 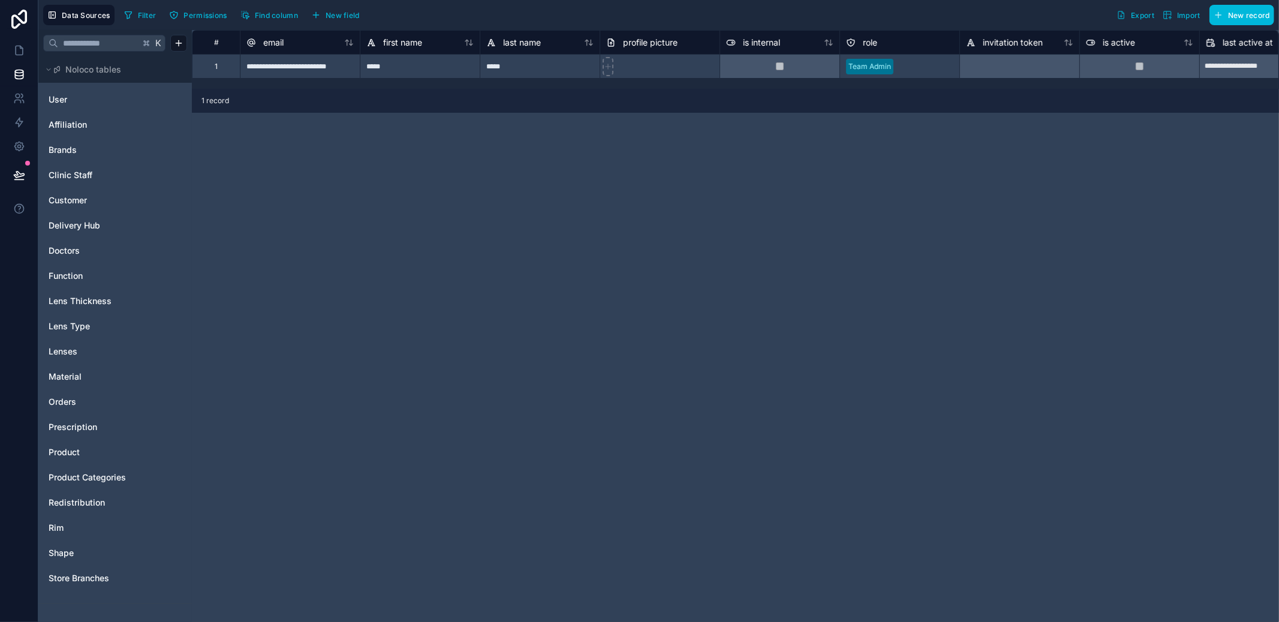 I want to click on a: Product Categories, so click(x=97, y=477).